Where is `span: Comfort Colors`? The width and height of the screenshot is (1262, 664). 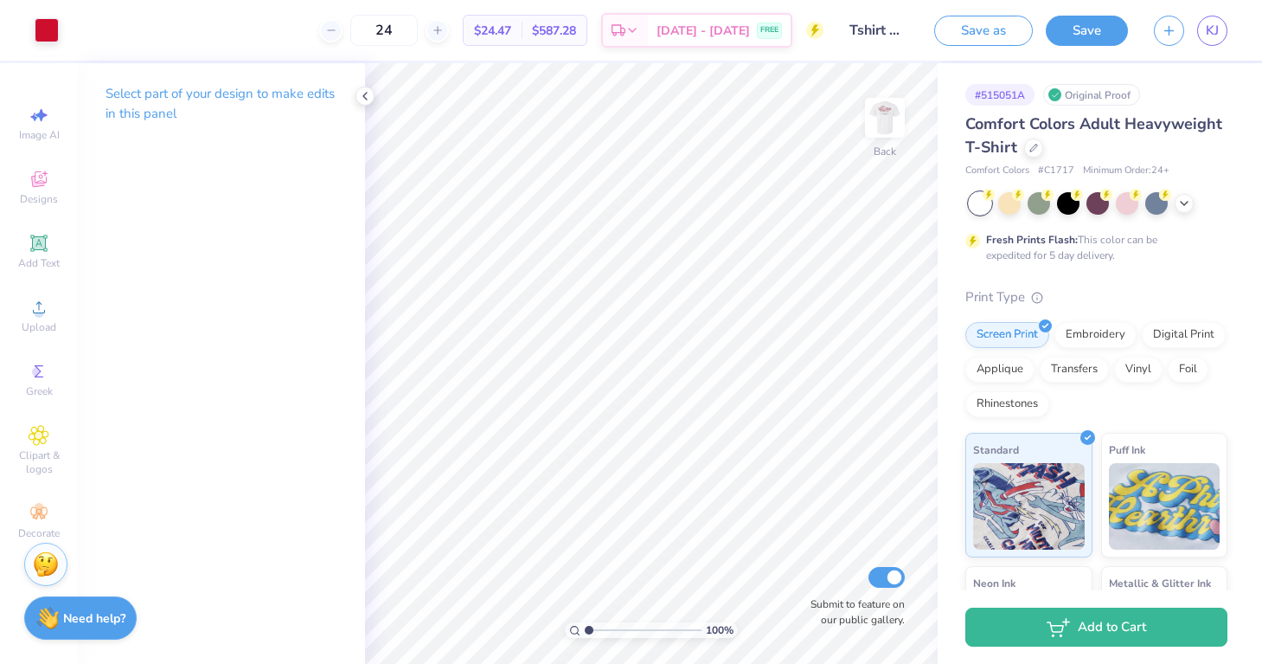
span: Comfort Colors is located at coordinates (998, 170).